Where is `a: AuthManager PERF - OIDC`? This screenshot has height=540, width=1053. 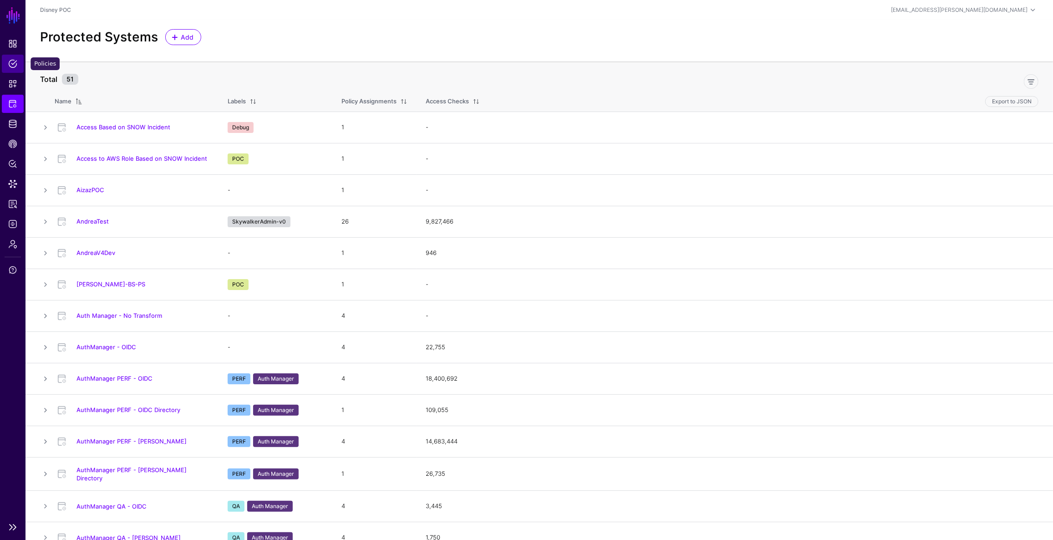
a: AuthManager PERF - OIDC is located at coordinates (114, 378).